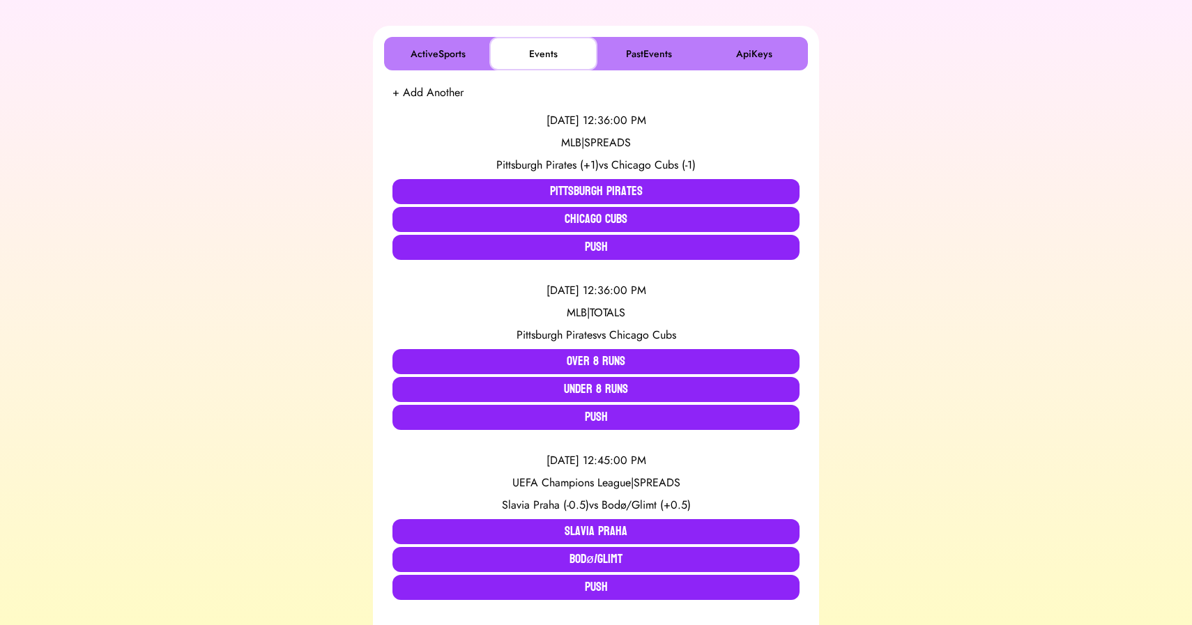 This screenshot has height=625, width=1192. I want to click on button: Under 8 Runs, so click(596, 390).